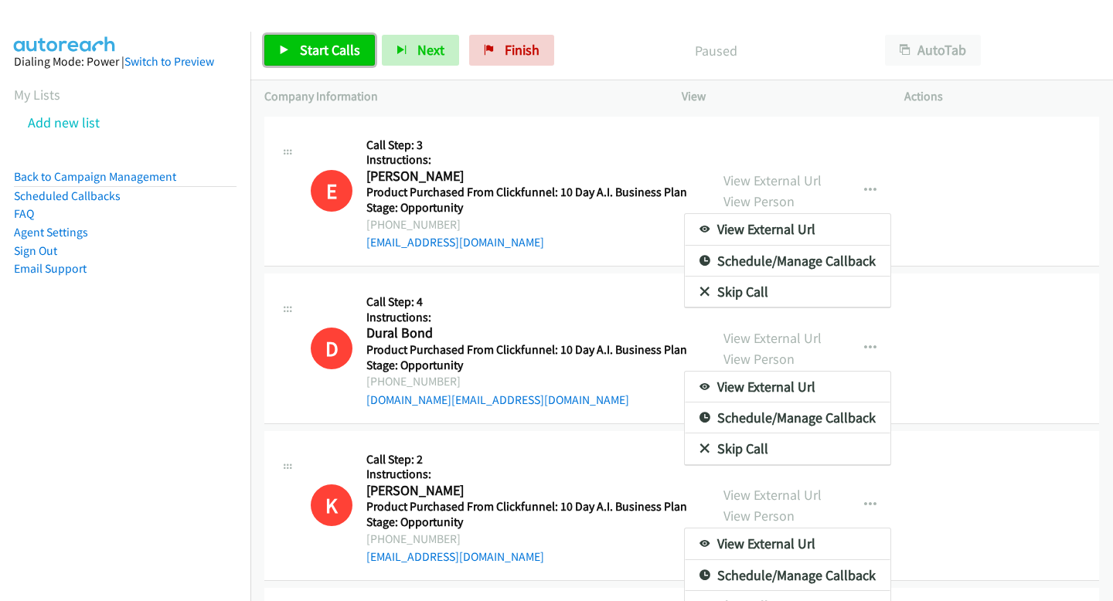 This screenshot has width=1113, height=601. I want to click on a: Agent Settings, so click(51, 232).